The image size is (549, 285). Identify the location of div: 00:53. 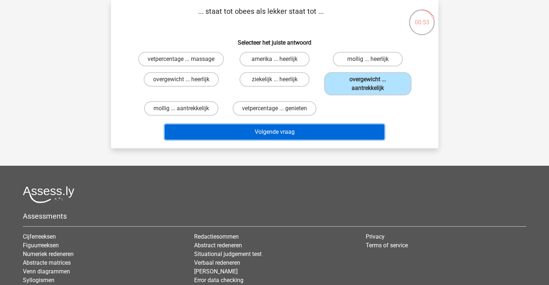
(422, 18).